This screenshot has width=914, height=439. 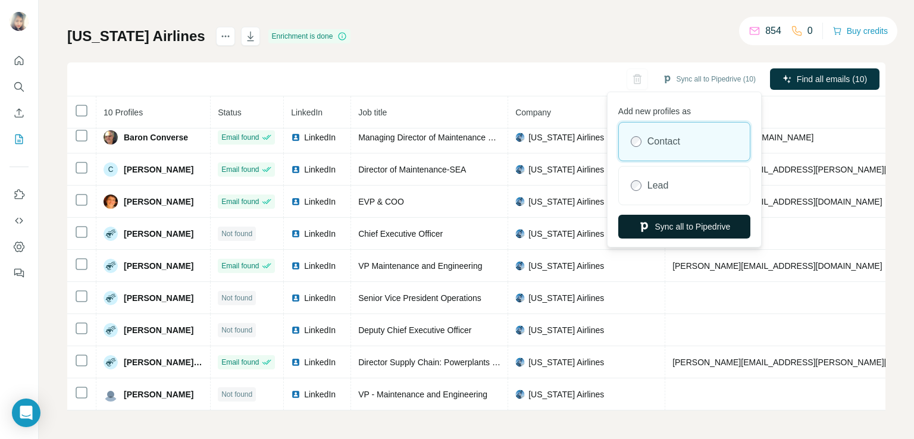 What do you see at coordinates (309, 36) in the screenshot?
I see `div: Enrichment is done` at bounding box center [309, 36].